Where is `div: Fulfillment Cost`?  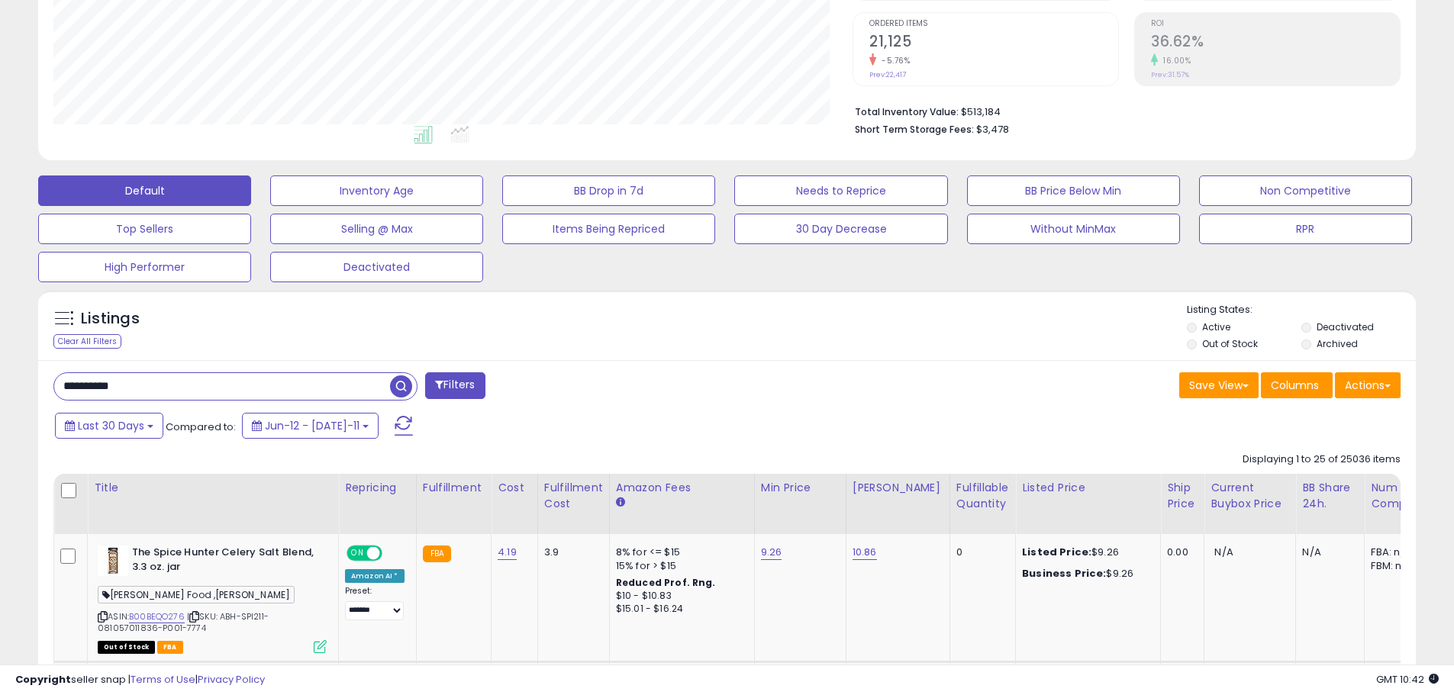 div: Fulfillment Cost is located at coordinates (573, 496).